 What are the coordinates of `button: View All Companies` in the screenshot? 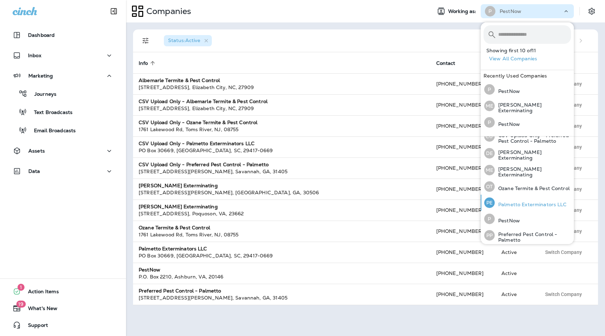 It's located at (530, 59).